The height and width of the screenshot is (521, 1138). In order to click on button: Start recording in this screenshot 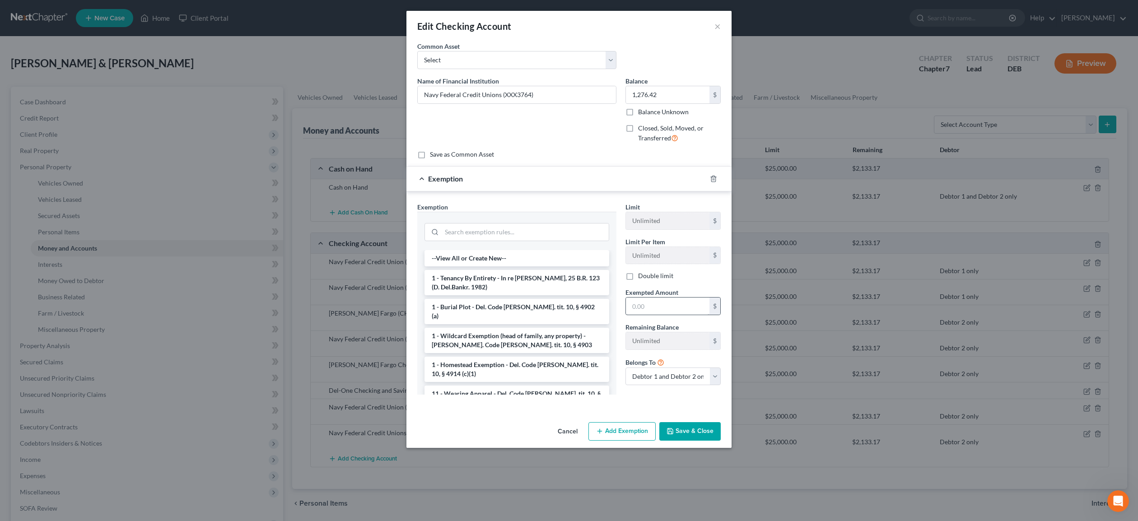, I will do `click(61, 299)`.